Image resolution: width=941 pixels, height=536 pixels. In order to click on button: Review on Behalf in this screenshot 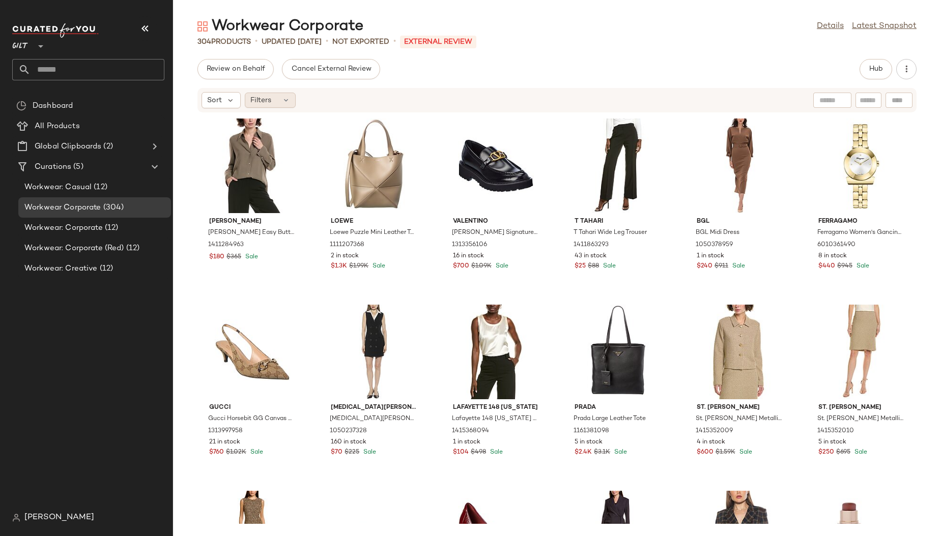, I will do `click(236, 69)`.